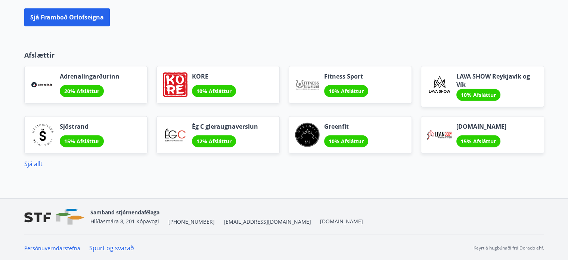 The height and width of the screenshot is (260, 568). Describe the element at coordinates (509, 248) in the screenshot. I see `p: Keyrt á hugbúnaði frá Dorado ehf.` at that location.